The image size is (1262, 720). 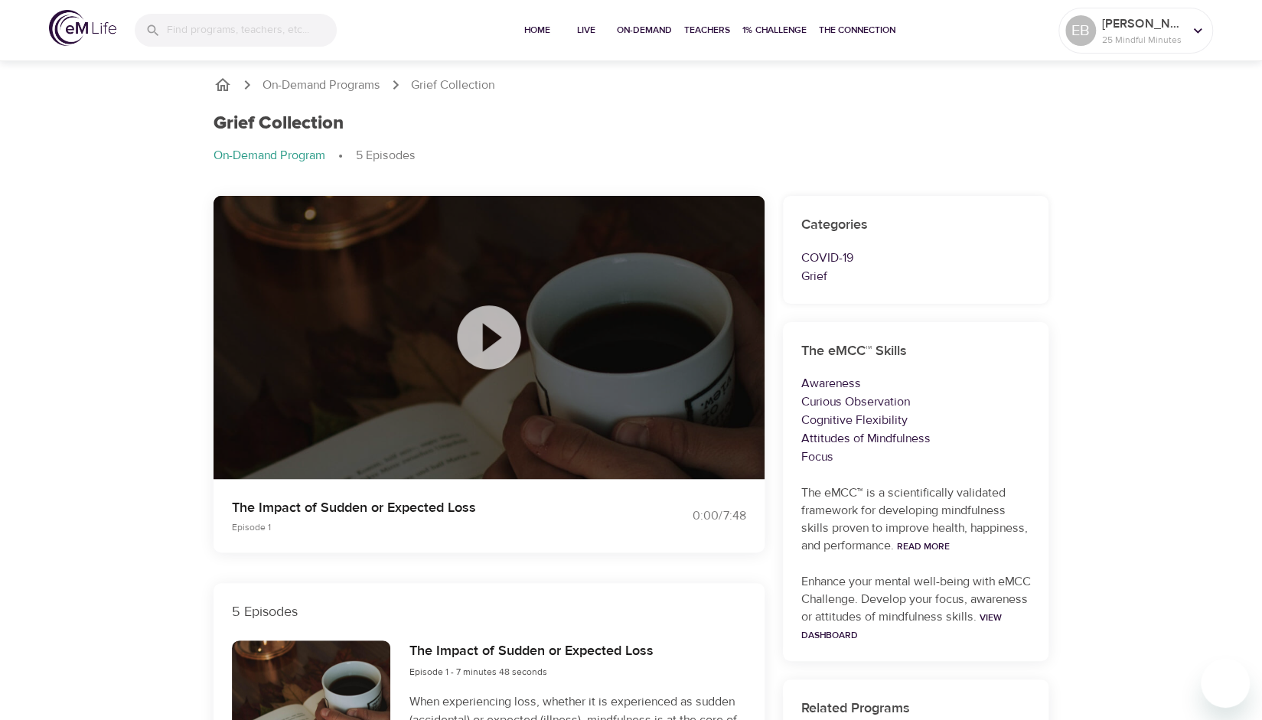 What do you see at coordinates (279, 123) in the screenshot?
I see `h1: Grief Collection` at bounding box center [279, 123].